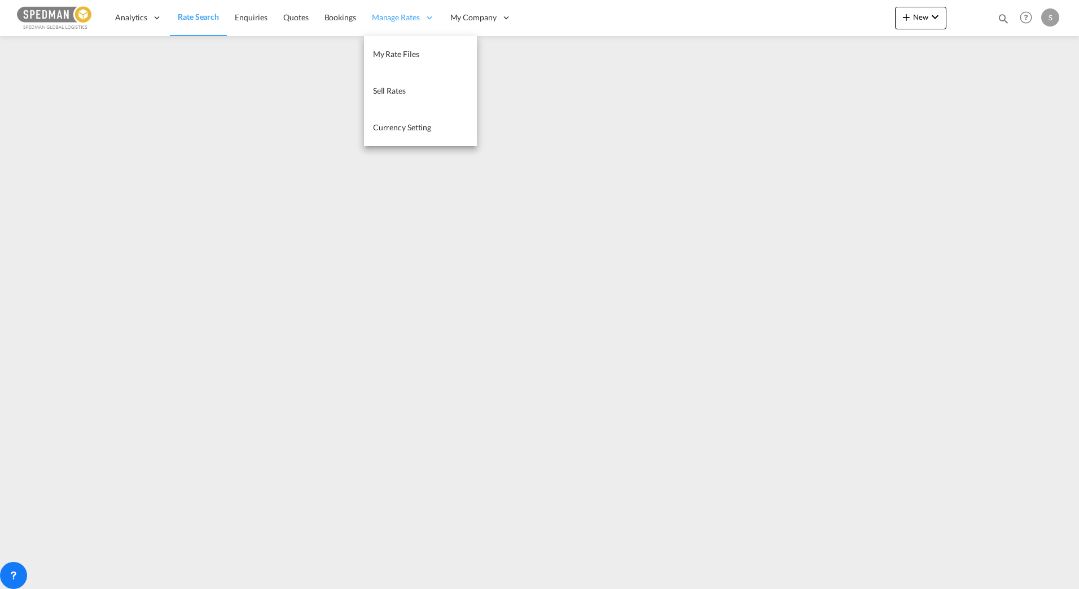 This screenshot has height=589, width=1079. What do you see at coordinates (420, 128) in the screenshot?
I see `a: Currency Setting` at bounding box center [420, 128].